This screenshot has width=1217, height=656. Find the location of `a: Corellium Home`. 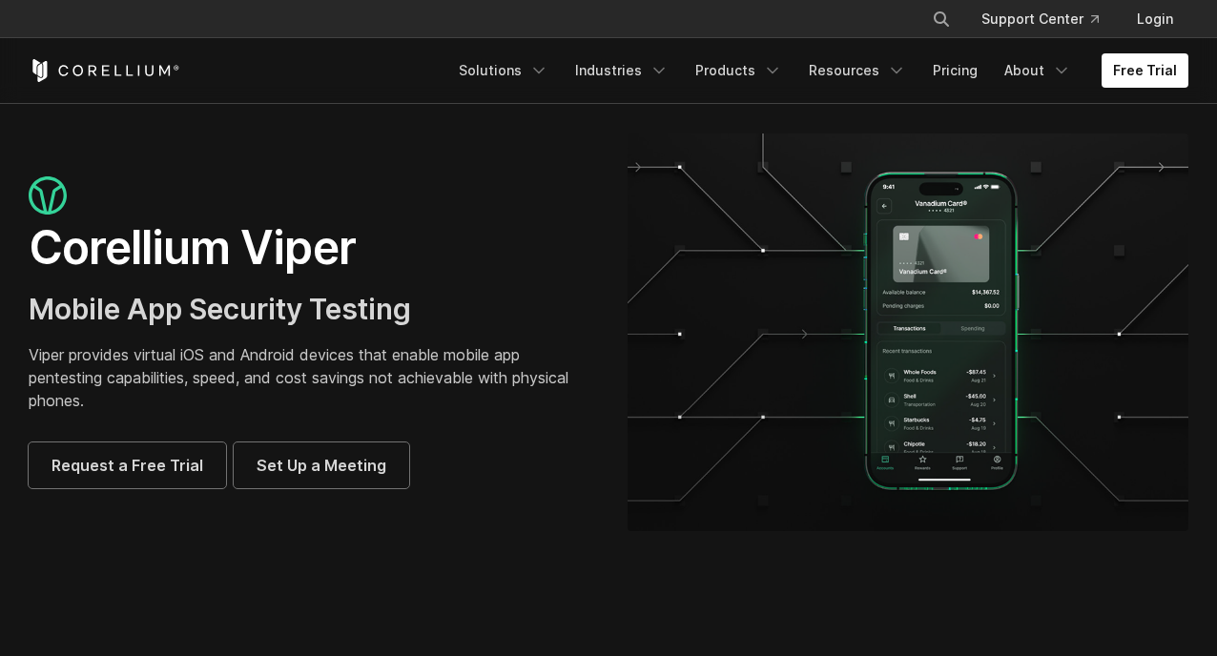

a: Corellium Home is located at coordinates (104, 71).